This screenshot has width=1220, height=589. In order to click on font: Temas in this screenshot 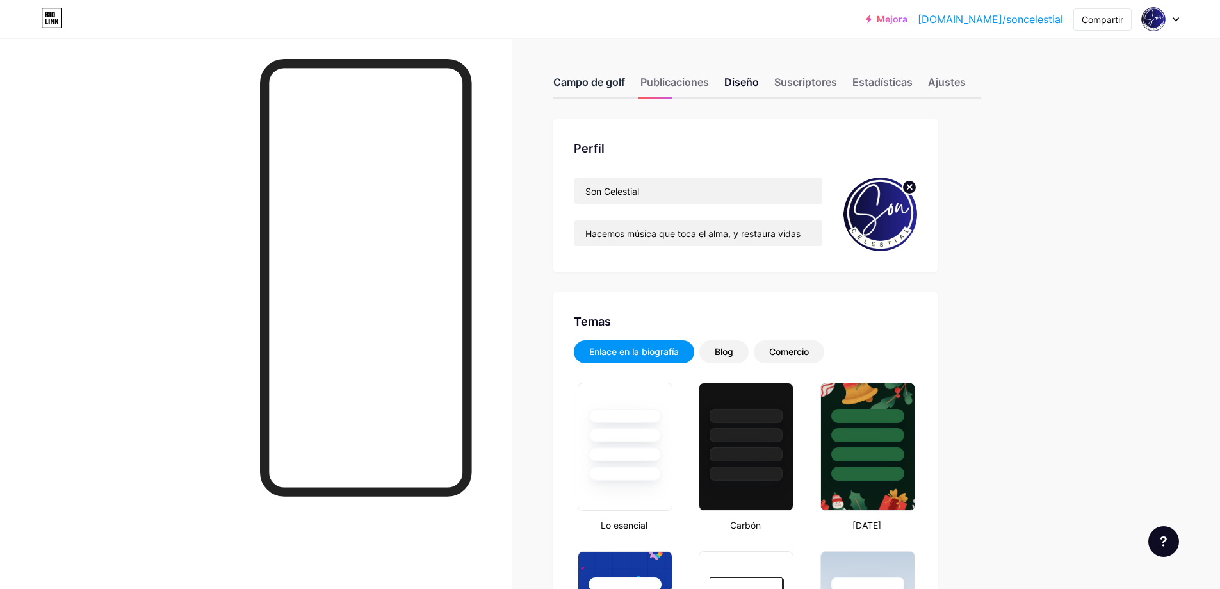, I will do `click(592, 321)`.